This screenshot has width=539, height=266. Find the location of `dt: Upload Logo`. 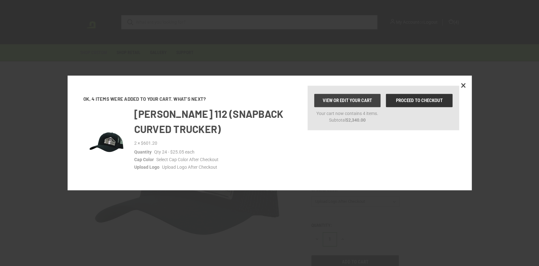

dt: Upload Logo is located at coordinates (147, 167).